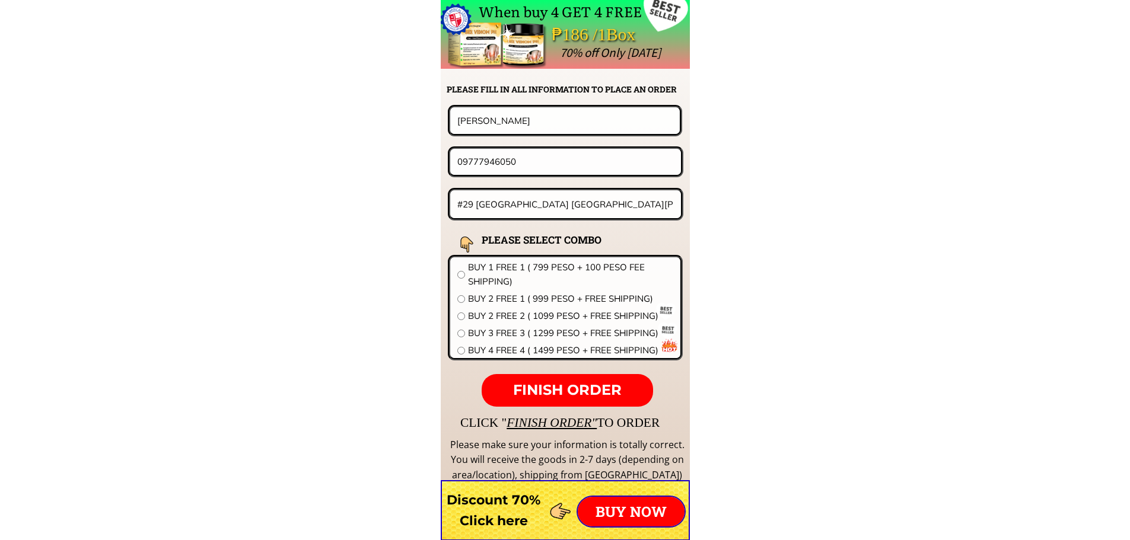 The width and height of the screenshot is (1130, 540). I want to click on input: Address, so click(566, 204).